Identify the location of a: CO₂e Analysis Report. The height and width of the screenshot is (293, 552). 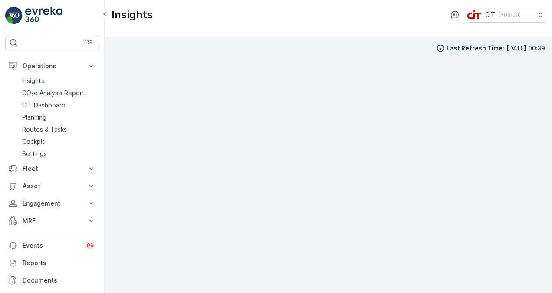
(59, 93).